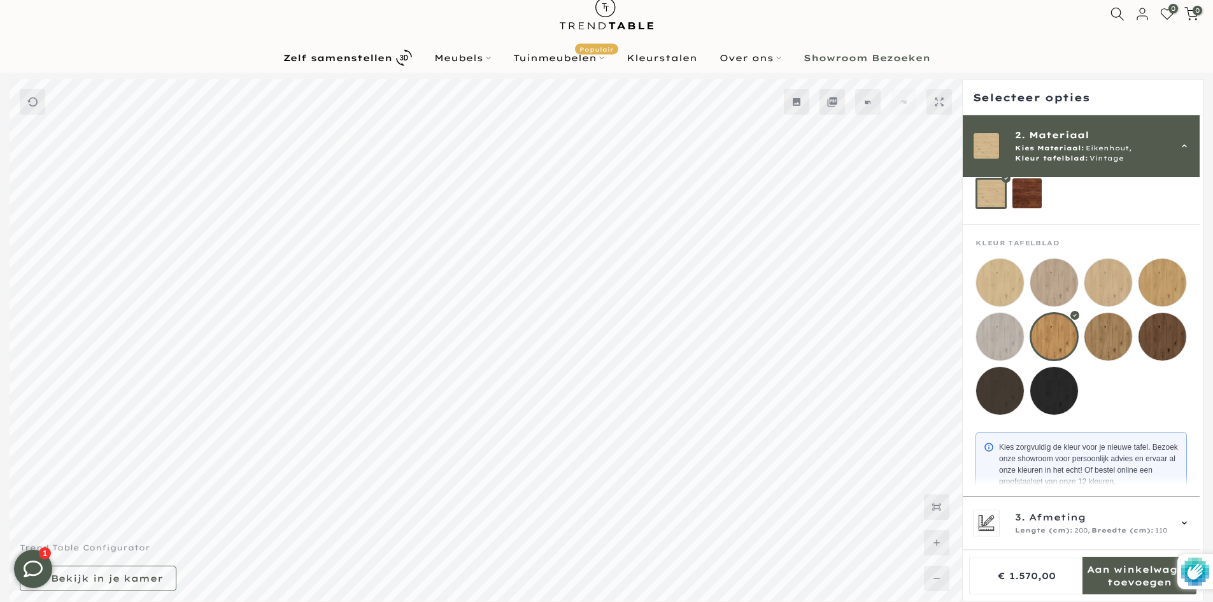 The width and height of the screenshot is (1213, 602). I want to click on a: Zelf samenstellen, so click(347, 57).